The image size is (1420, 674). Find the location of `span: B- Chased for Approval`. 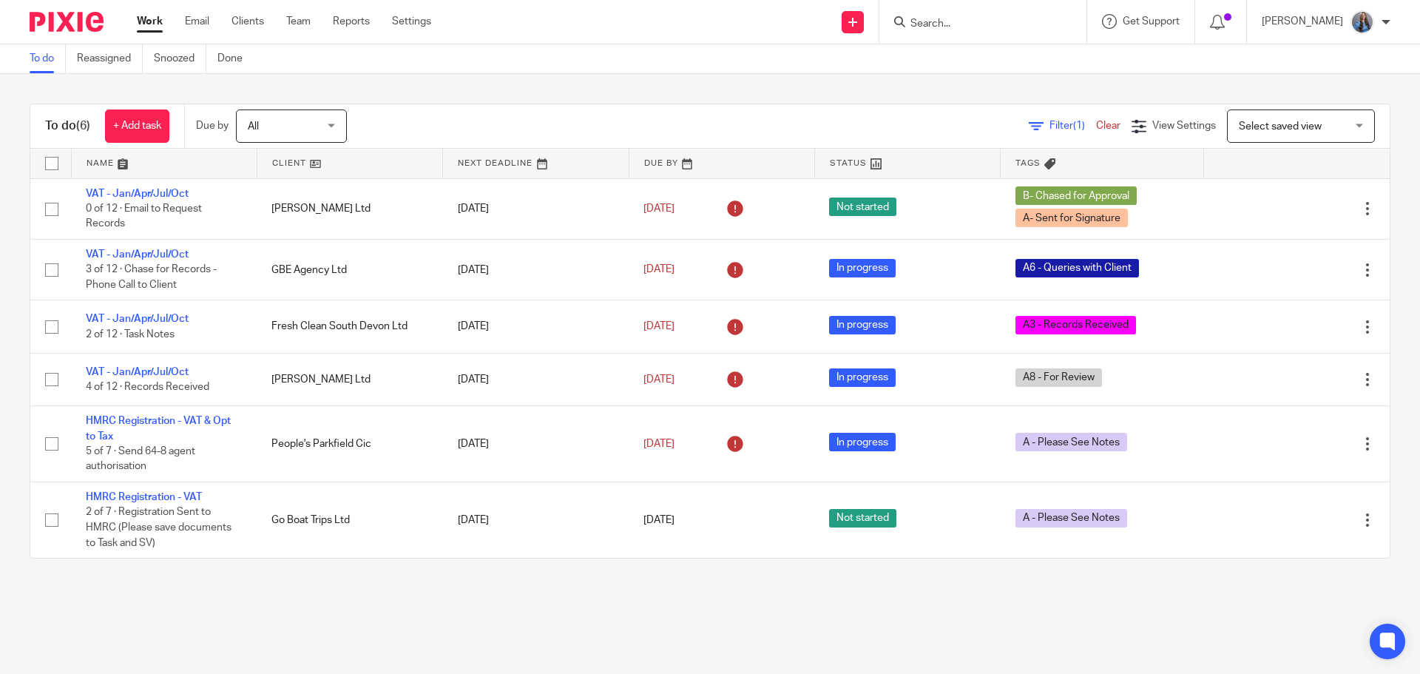

span: B- Chased for Approval is located at coordinates (1076, 195).